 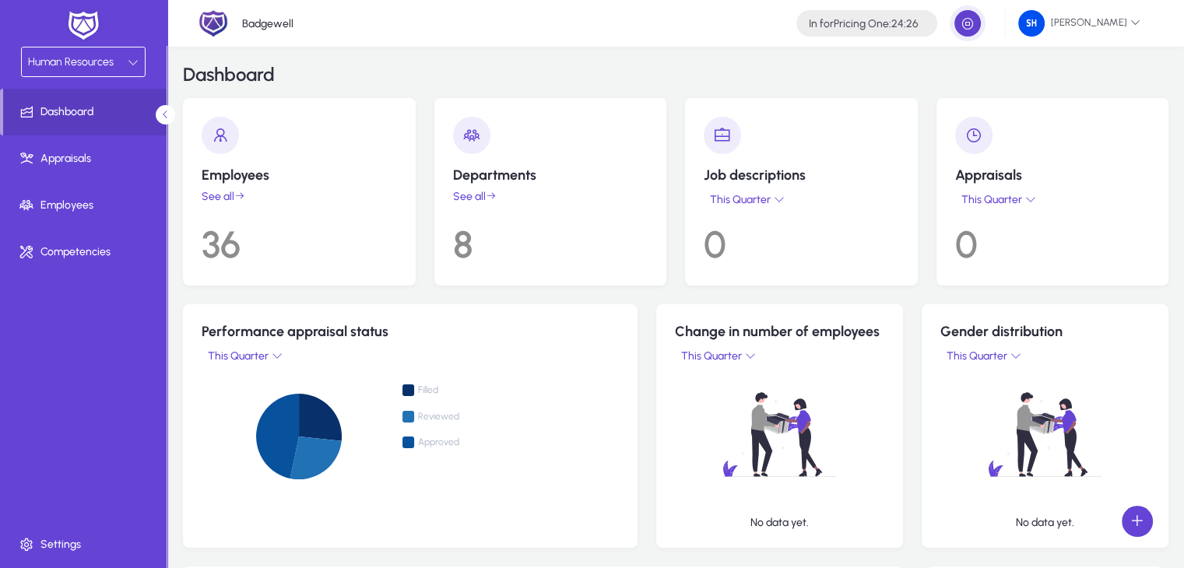 I want to click on img: 2.png, so click(x=213, y=23).